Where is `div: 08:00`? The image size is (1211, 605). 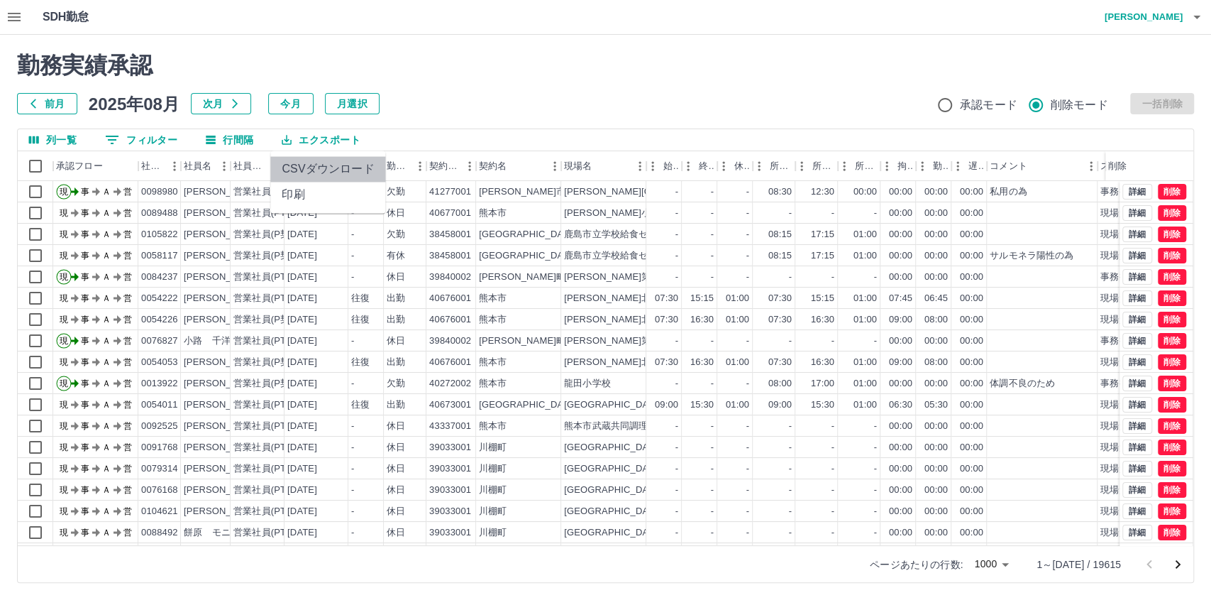 div: 08:00 is located at coordinates (936, 319).